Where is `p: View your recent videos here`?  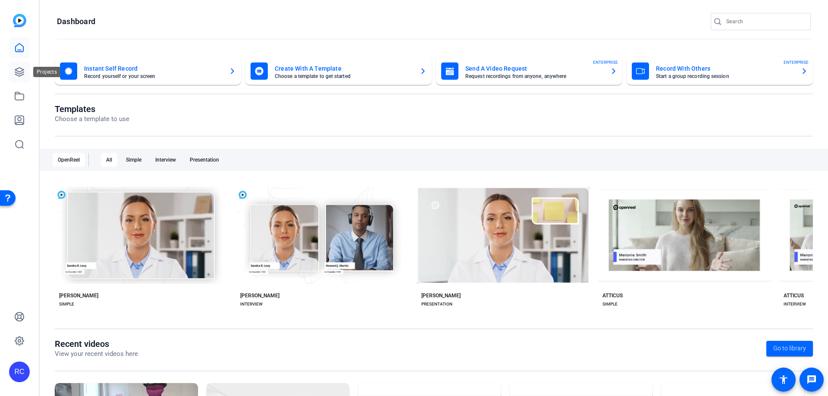 p: View your recent videos here is located at coordinates (96, 354).